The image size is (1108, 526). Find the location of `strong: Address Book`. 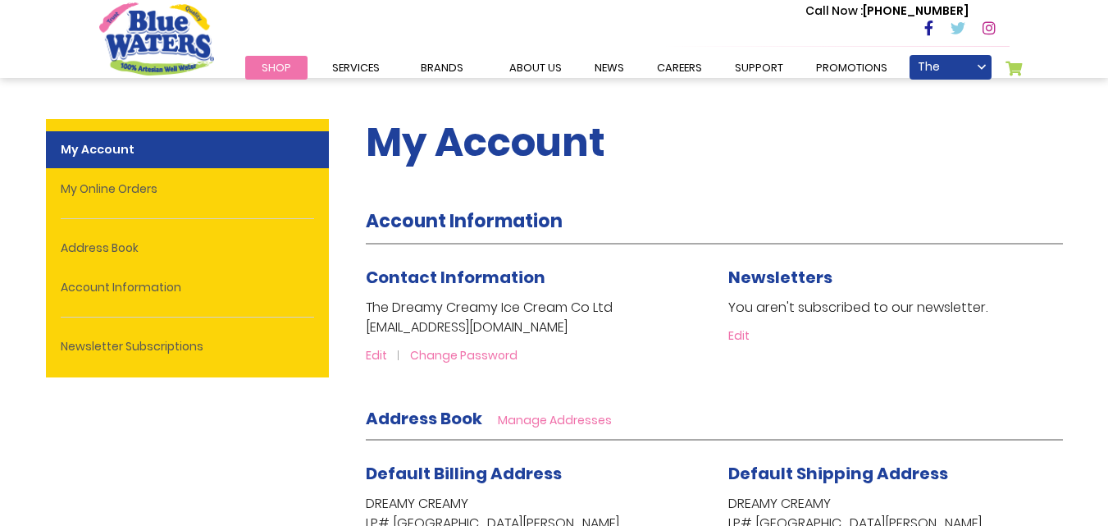

strong: Address Book is located at coordinates (424, 418).